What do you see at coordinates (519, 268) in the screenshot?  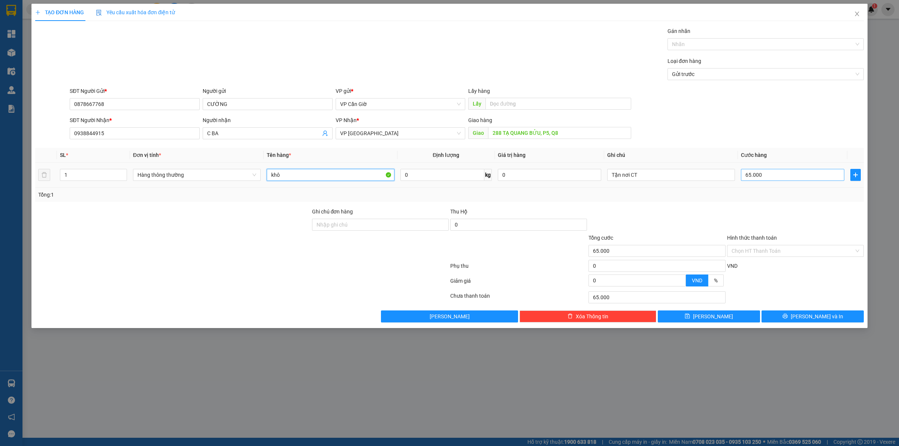 I see `div: Phụ thu` at bounding box center [519, 268].